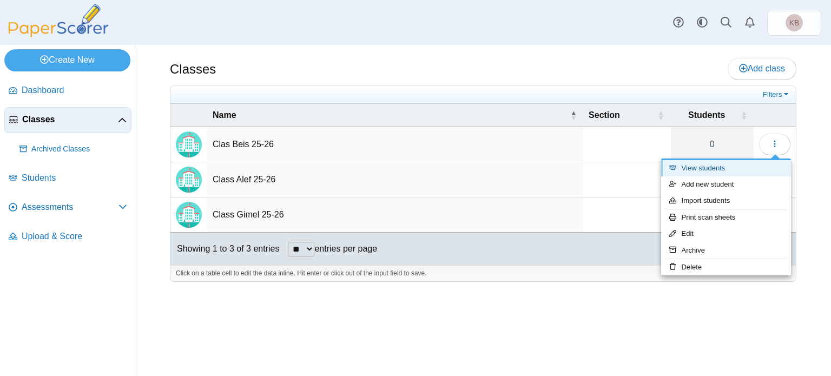 The image size is (831, 376). What do you see at coordinates (58, 34) in the screenshot?
I see `a: PaperScorer` at bounding box center [58, 34].